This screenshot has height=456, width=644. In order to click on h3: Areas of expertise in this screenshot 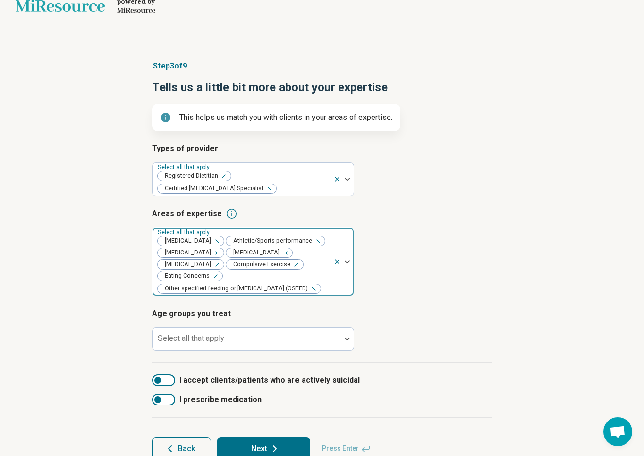, I will do `click(322, 214)`.